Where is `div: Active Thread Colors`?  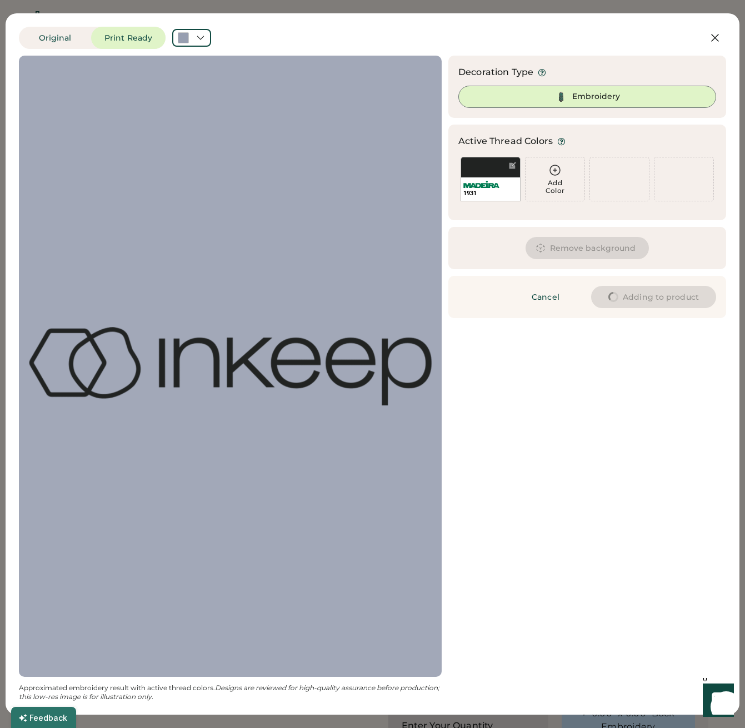 div: Active Thread Colors is located at coordinates (506, 141).